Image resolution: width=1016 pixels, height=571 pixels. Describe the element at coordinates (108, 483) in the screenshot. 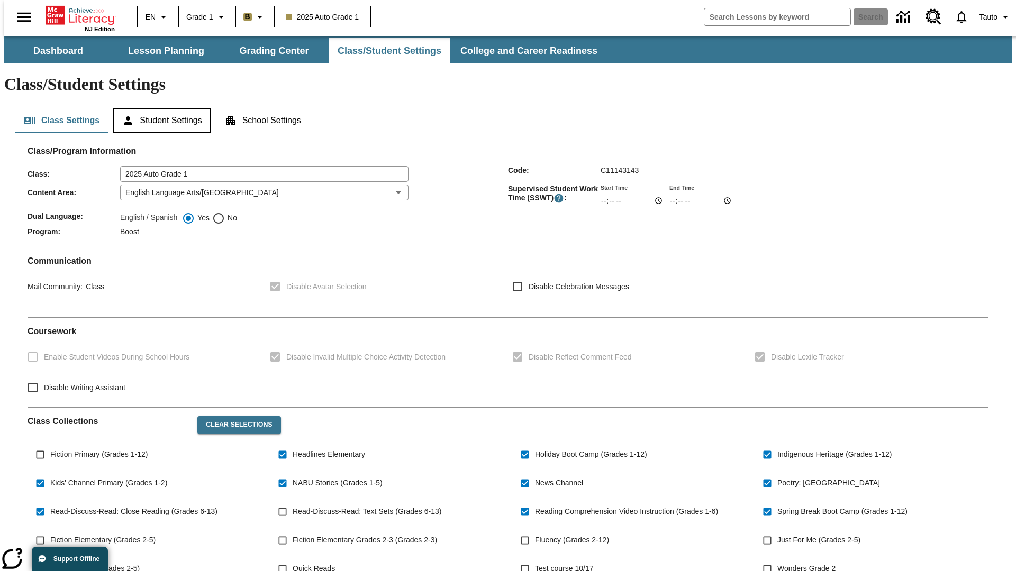

I see `span: Kids' Channel Primary (Grades 1-2)` at that location.